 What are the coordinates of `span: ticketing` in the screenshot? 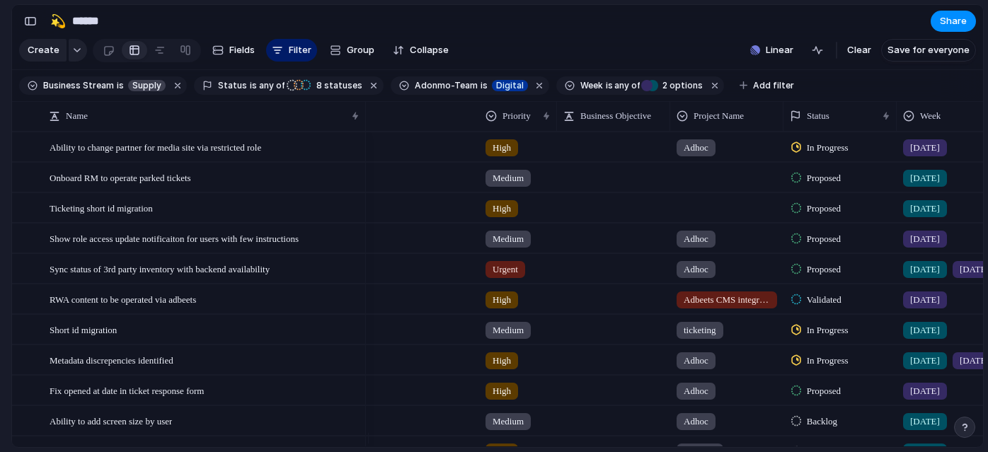 It's located at (700, 331).